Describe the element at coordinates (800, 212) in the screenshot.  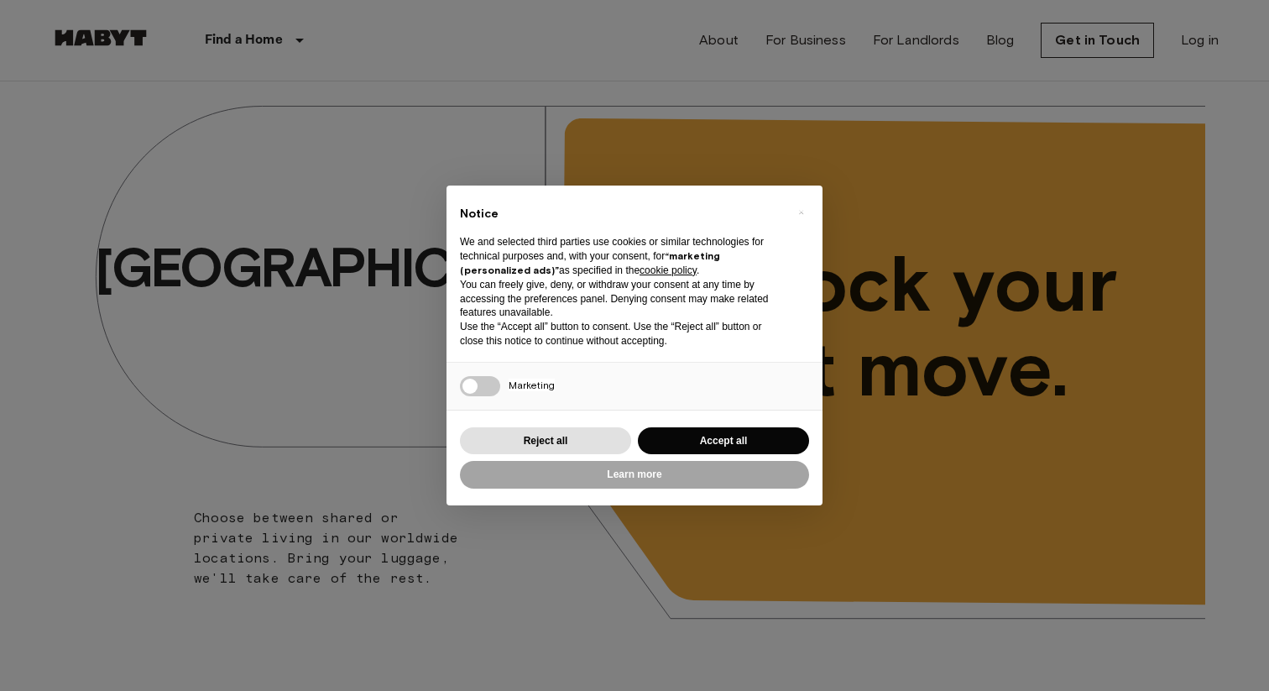
I see `button: Close this notice` at that location.